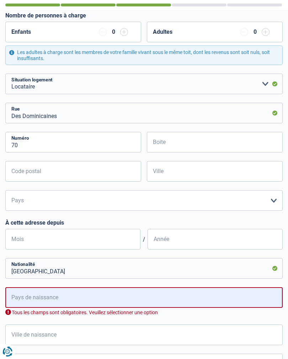 This screenshot has height=359, width=288. What do you see at coordinates (144, 223) in the screenshot?
I see `label: À cette adresse depuis` at bounding box center [144, 223].